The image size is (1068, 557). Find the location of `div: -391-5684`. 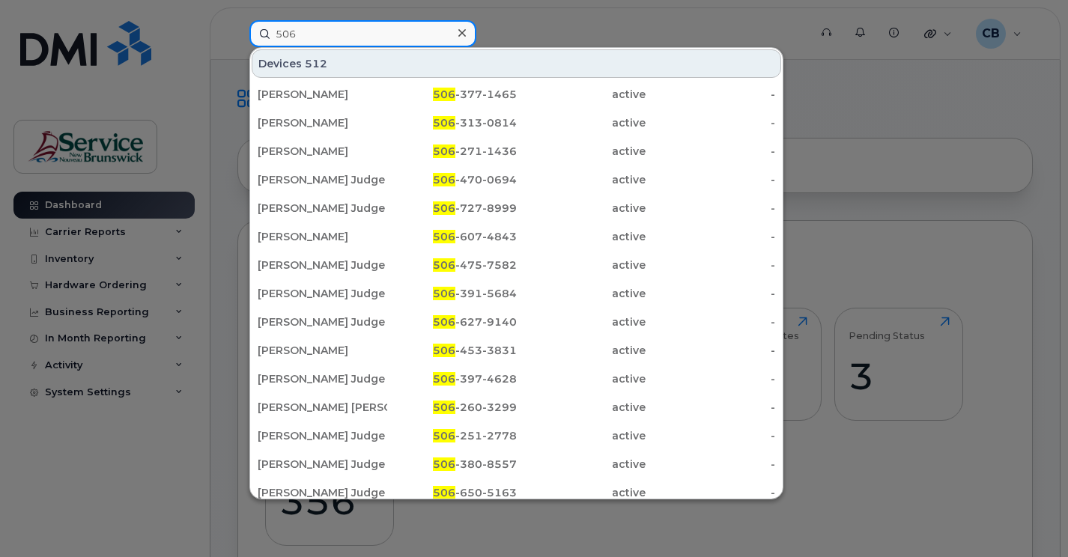

div: -391-5684 is located at coordinates (452, 294).